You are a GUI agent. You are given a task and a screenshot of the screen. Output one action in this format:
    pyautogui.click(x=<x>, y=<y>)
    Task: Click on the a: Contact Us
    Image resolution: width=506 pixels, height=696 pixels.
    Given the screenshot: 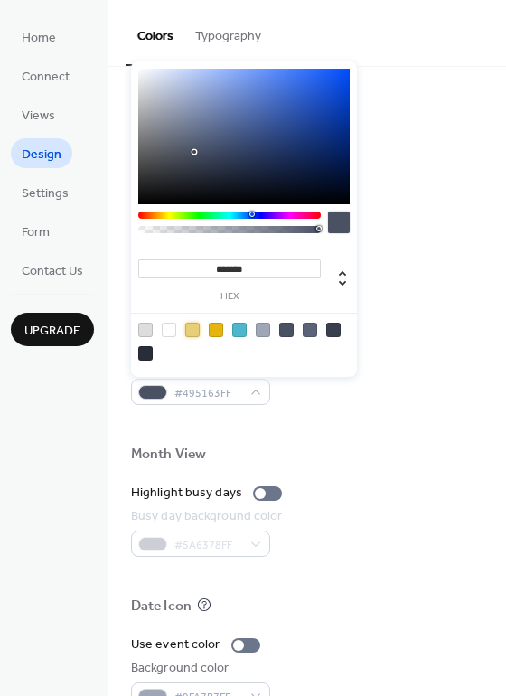 What is the action you would take?
    pyautogui.click(x=52, y=270)
    